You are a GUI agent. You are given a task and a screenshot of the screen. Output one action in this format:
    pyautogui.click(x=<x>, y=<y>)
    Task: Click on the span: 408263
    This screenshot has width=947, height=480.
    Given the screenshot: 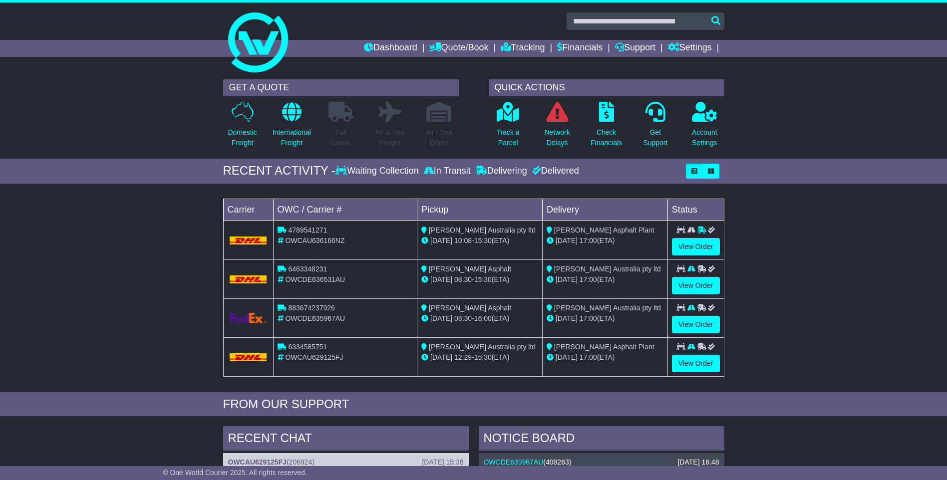 What is the action you would take?
    pyautogui.click(x=557, y=462)
    